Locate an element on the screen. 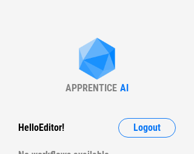  div: APPRENTICE is located at coordinates (91, 87).